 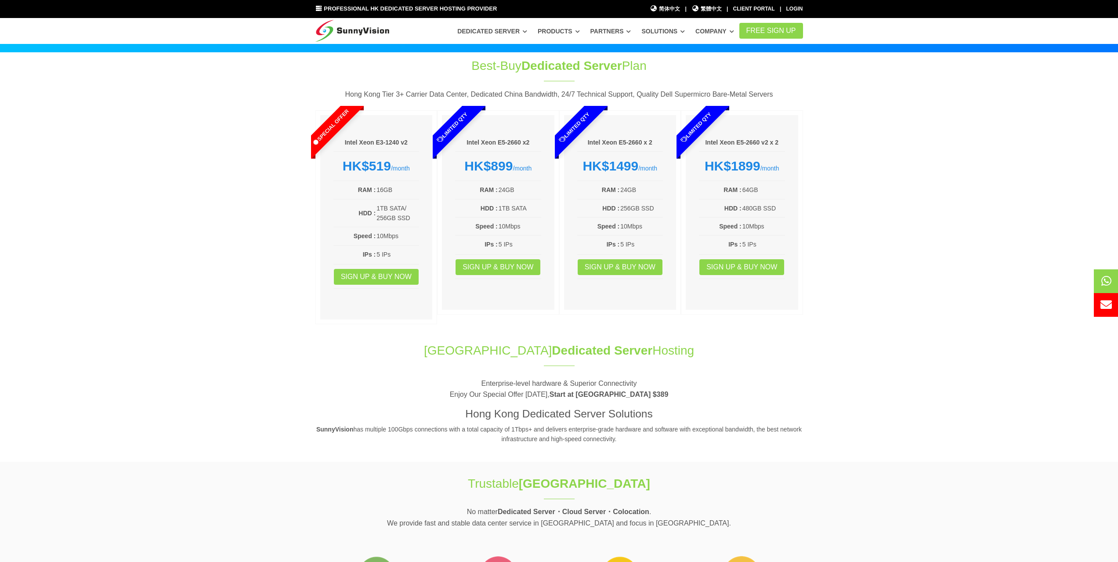 I want to click on td: 1TB SATA, so click(x=520, y=208).